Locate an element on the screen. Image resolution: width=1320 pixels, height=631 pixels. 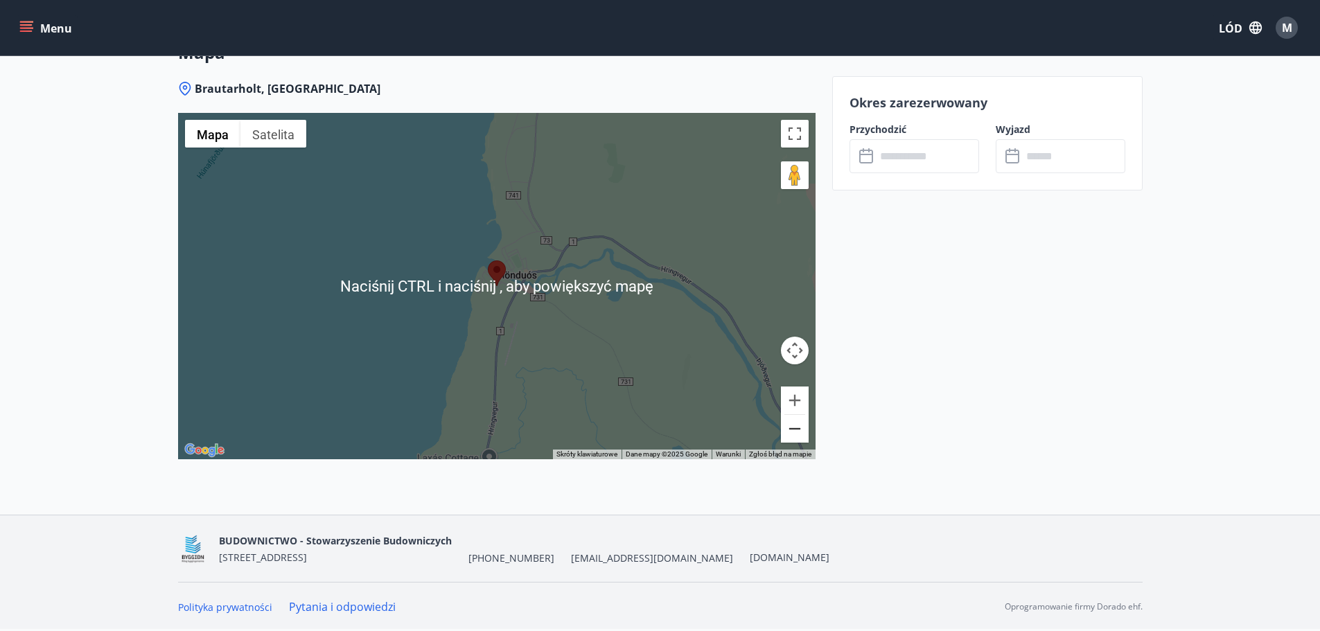
font: M is located at coordinates (1287, 28).